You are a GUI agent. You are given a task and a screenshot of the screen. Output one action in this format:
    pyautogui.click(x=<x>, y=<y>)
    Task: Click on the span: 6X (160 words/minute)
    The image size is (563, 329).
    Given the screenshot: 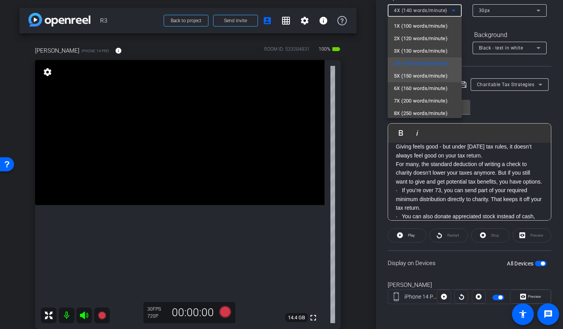 What is the action you would take?
    pyautogui.click(x=421, y=88)
    